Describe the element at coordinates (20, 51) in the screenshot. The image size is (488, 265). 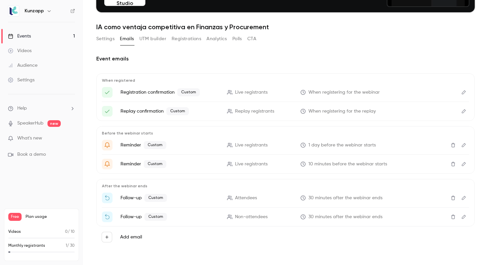
I see `div: Videos` at that location.